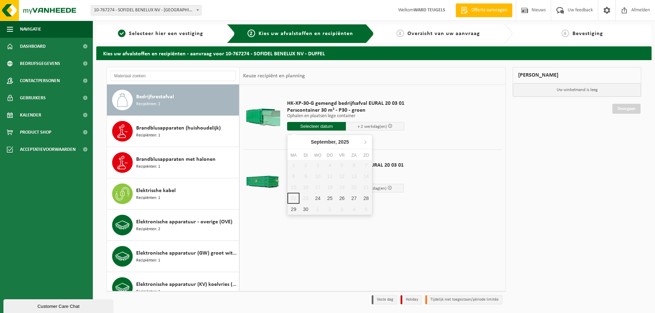 The width and height of the screenshot is (655, 313). What do you see at coordinates (176, 159) in the screenshot?
I see `span: Brandblusapparaten met halonen` at bounding box center [176, 159].